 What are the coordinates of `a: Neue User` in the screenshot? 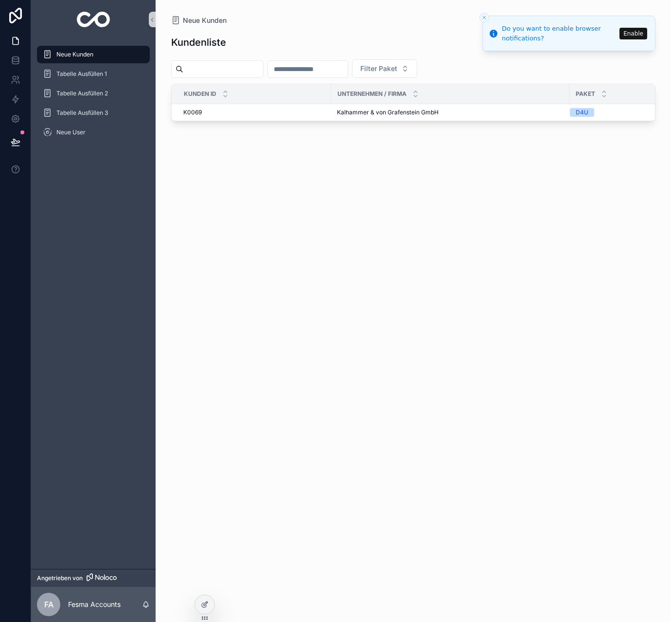 It's located at (93, 132).